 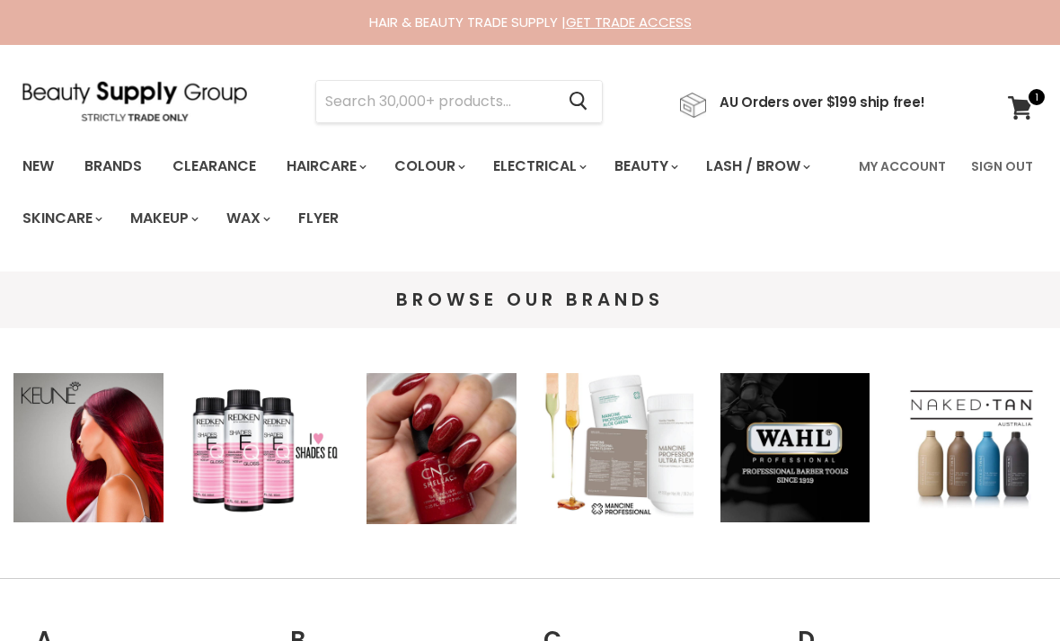 I want to click on a: Clearance, so click(x=214, y=166).